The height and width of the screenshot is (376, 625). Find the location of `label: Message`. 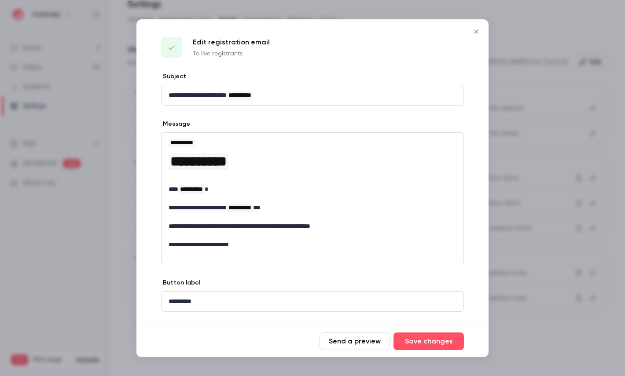

label: Message is located at coordinates (176, 124).